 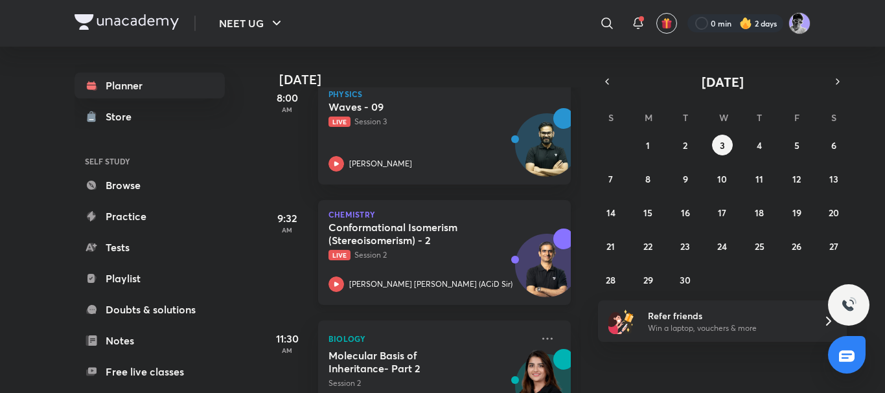 What do you see at coordinates (611, 117) in the screenshot?
I see `abbr: Sunday` at bounding box center [611, 117].